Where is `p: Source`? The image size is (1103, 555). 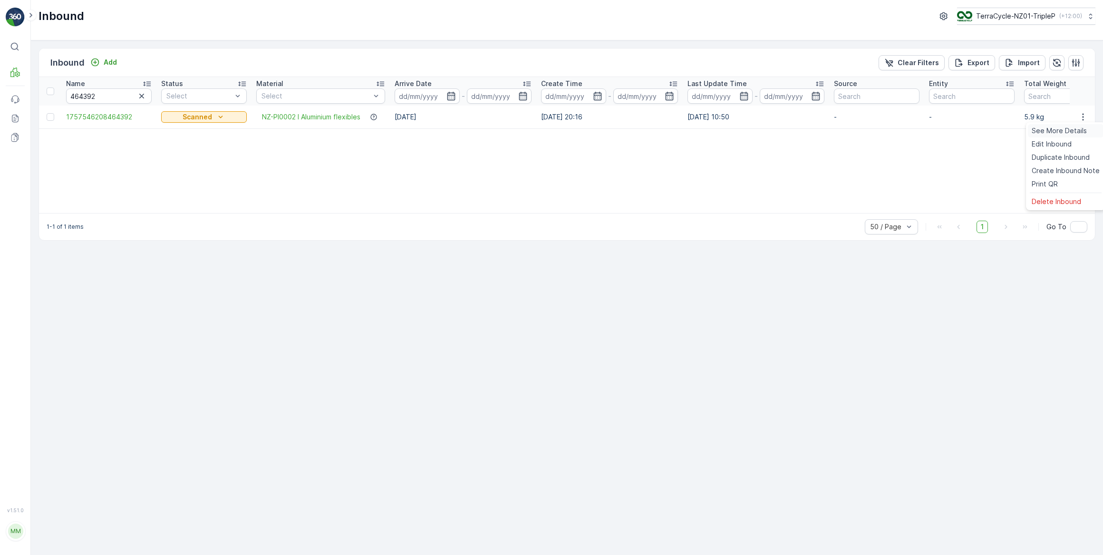 p: Source is located at coordinates (845, 84).